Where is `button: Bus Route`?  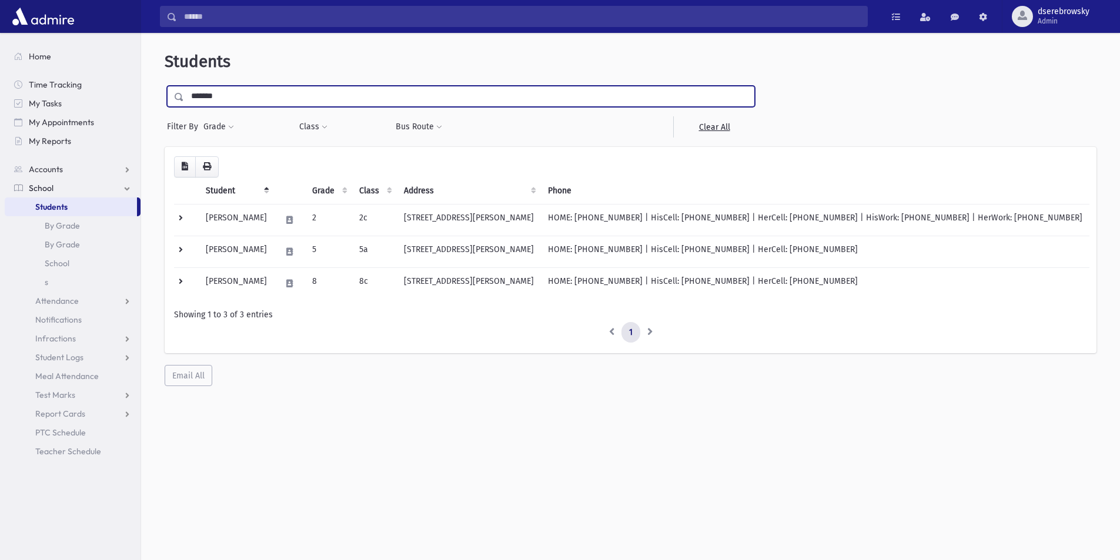 button: Bus Route is located at coordinates (419, 127).